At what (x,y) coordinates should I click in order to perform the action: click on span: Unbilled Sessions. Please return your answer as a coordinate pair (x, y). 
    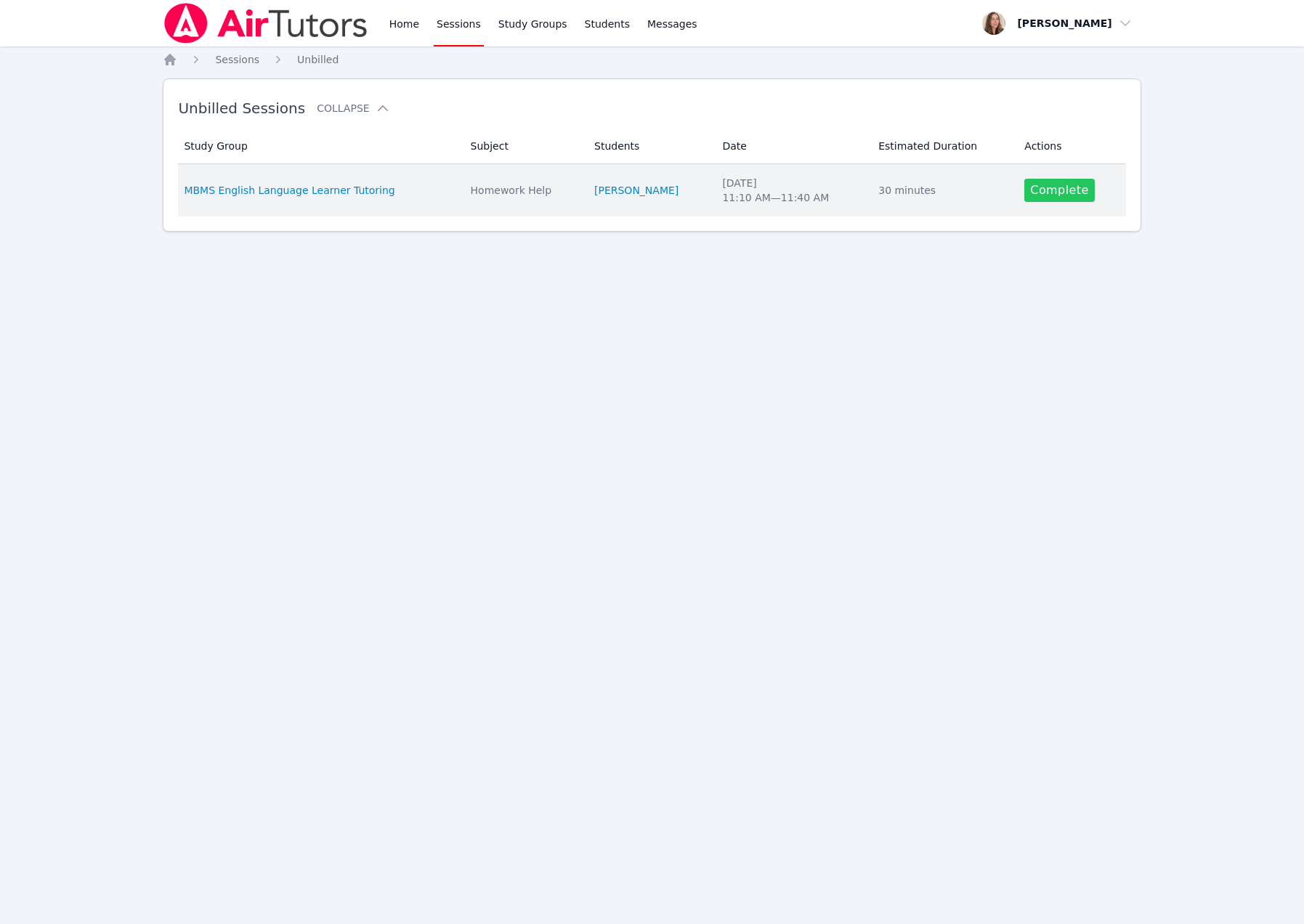
    Looking at the image, I should click on (241, 108).